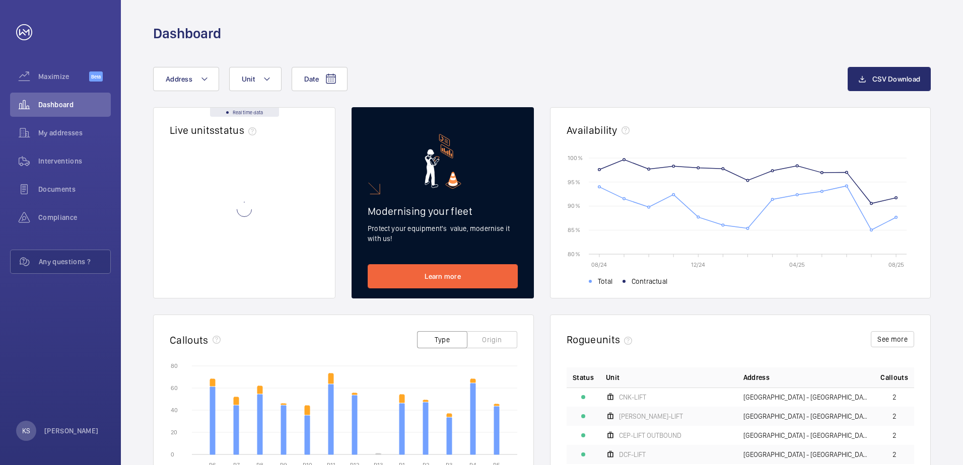  What do you see at coordinates (599, 265) in the screenshot?
I see `text: 08/24` at bounding box center [599, 265].